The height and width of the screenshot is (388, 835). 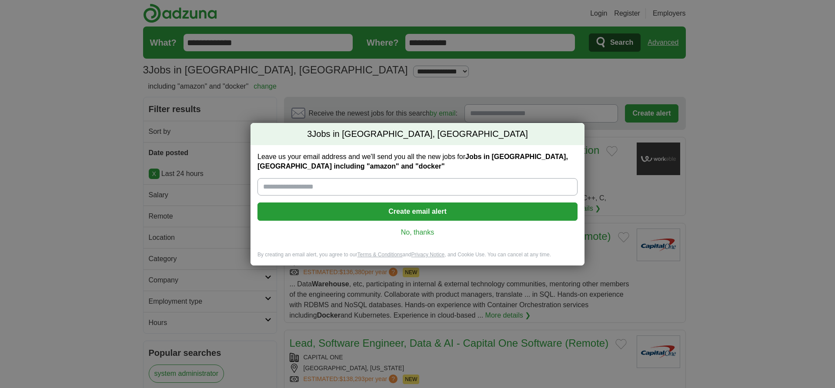 I want to click on a: Terms & Conditions, so click(x=380, y=255).